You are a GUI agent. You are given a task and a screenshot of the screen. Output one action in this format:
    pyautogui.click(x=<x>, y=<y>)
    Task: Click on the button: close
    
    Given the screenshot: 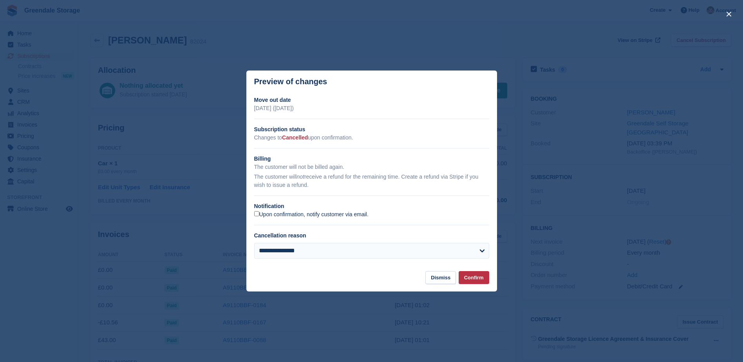 What is the action you would take?
    pyautogui.click(x=729, y=14)
    